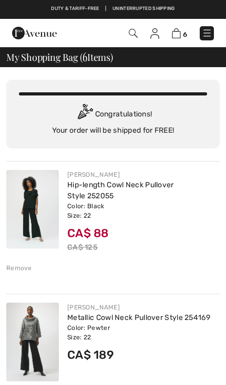 The height and width of the screenshot is (385, 226). What do you see at coordinates (143, 211) in the screenshot?
I see `div: Color: Black Size: 22` at bounding box center [143, 211].